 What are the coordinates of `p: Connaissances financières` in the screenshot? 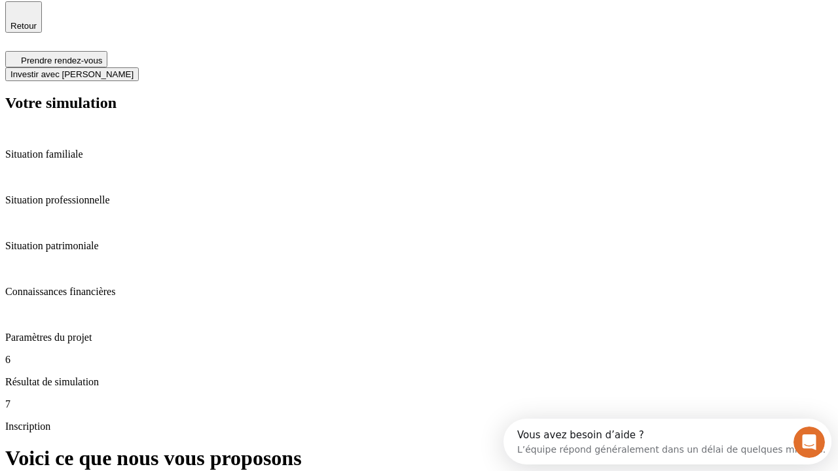 It's located at (419, 292).